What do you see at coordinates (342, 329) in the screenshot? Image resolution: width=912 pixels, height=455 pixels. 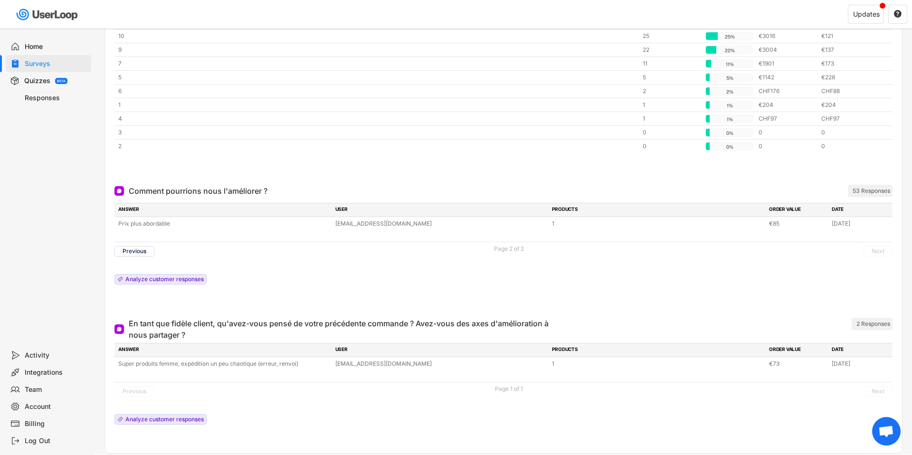 I see `div: En tant que fidèle client, qu'avez-vous pensé de votre précédente commande ? Avez-vous des axes d...` at bounding box center [342, 329].